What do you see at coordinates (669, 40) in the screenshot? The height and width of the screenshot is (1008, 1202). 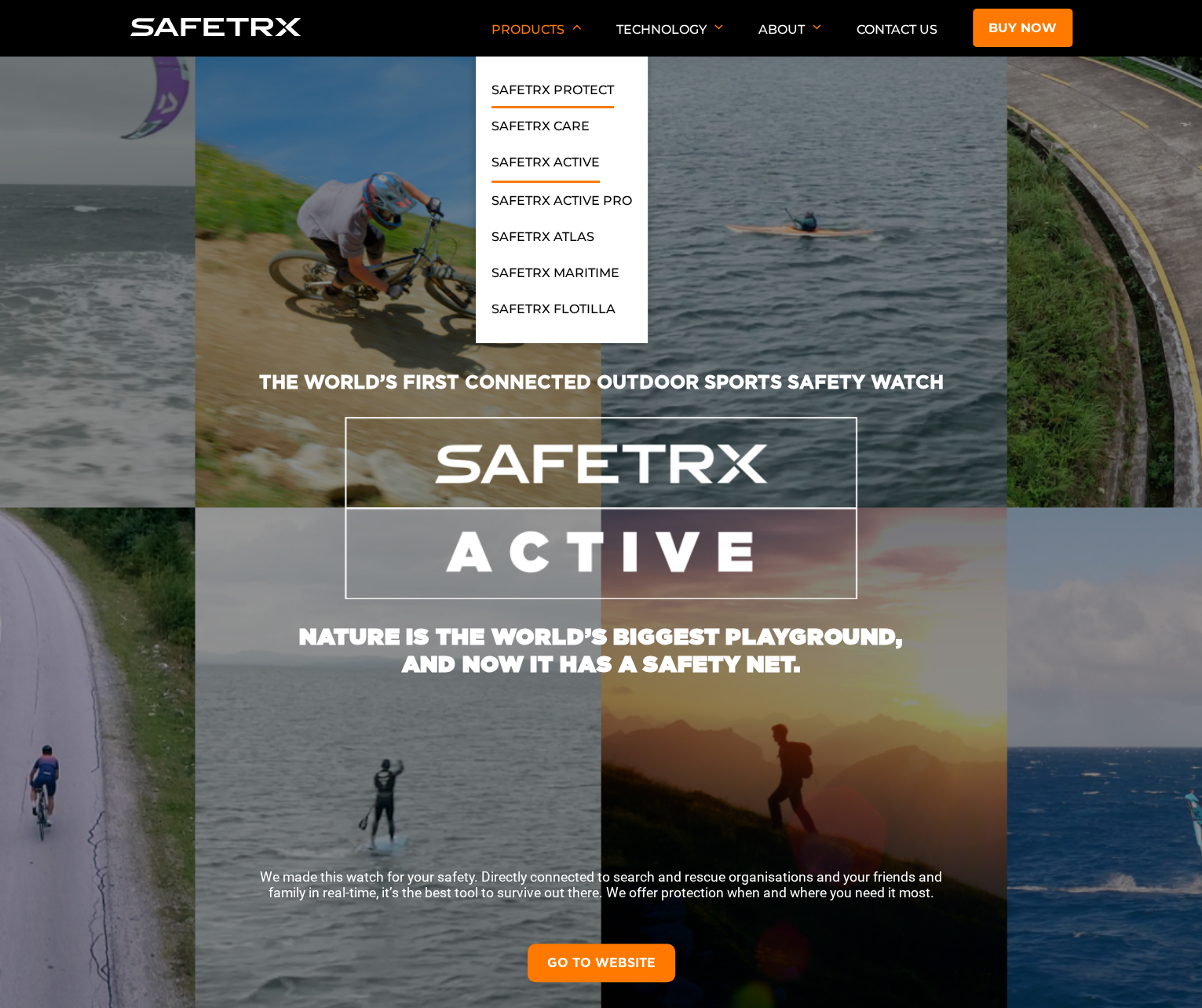 I see `p: Technology` at bounding box center [669, 40].